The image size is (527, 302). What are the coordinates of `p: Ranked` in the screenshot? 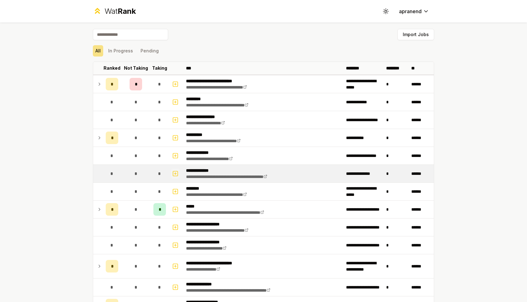 It's located at (112, 68).